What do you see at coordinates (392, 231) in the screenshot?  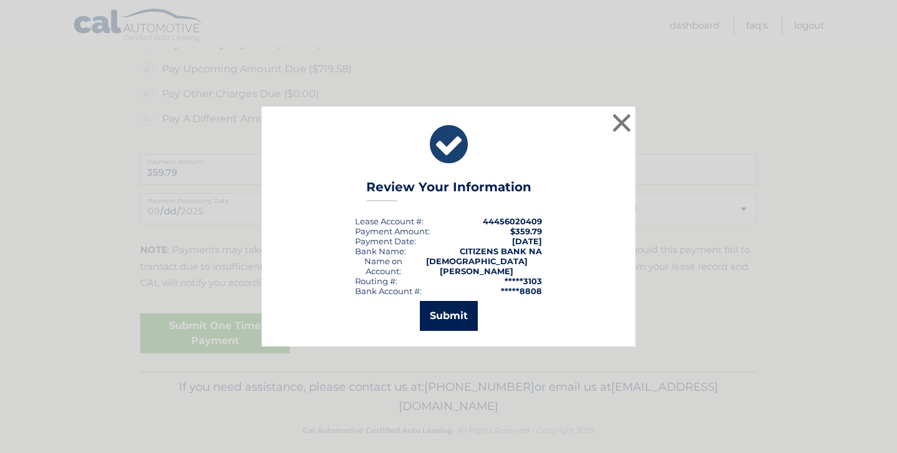 I see `div: Payment Amount:` at bounding box center [392, 231].